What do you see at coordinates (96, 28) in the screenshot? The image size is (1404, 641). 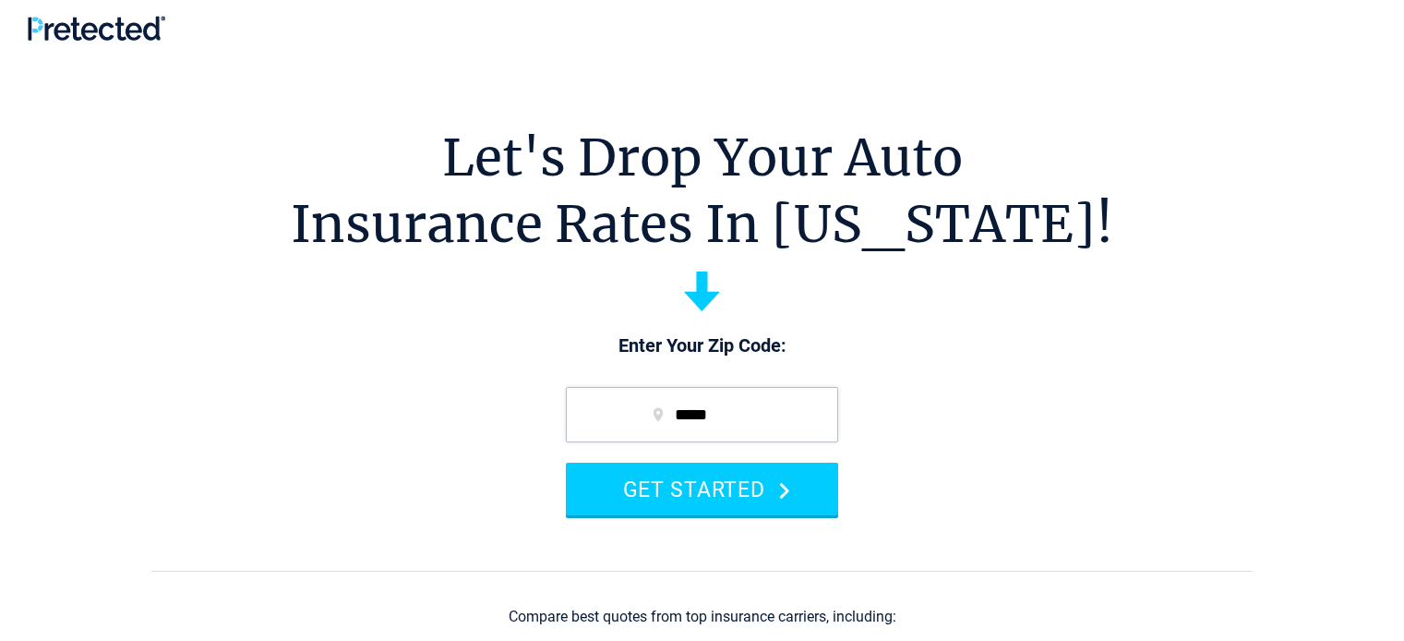 I see `img: Pretected Logo` at bounding box center [96, 28].